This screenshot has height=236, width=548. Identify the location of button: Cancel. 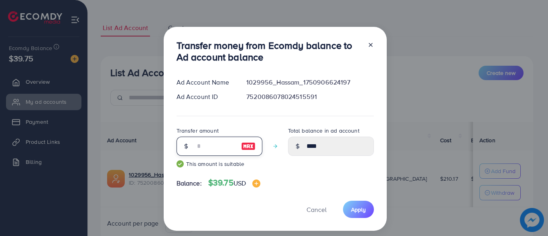
(317, 210).